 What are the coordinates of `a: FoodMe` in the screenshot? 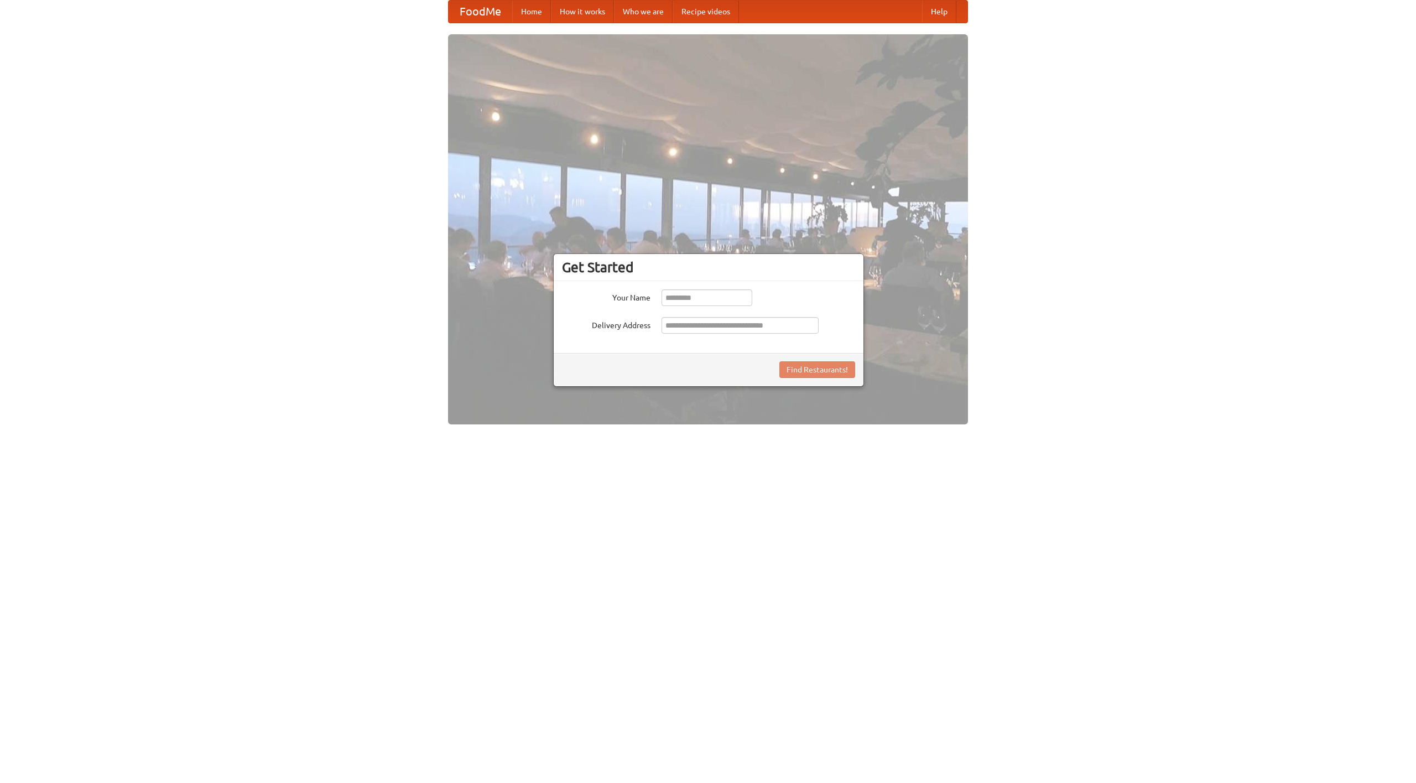 It's located at (480, 12).